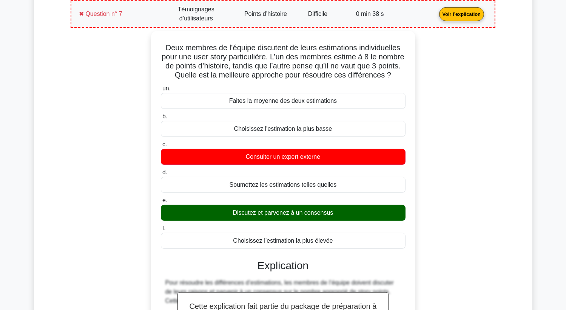 The width and height of the screenshot is (566, 310). I want to click on div: Choisissez l’estimation la plus élevée, so click(283, 241).